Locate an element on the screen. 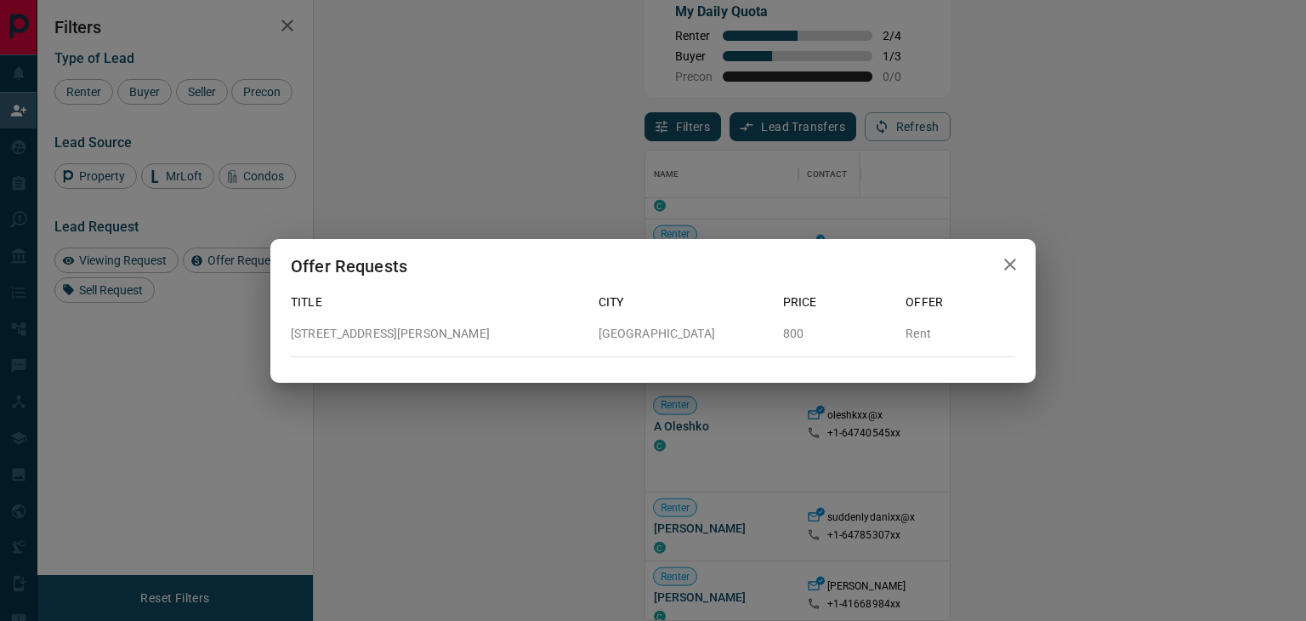 Image resolution: width=1306 pixels, height=621 pixels. p: Rent is located at coordinates (960, 333).